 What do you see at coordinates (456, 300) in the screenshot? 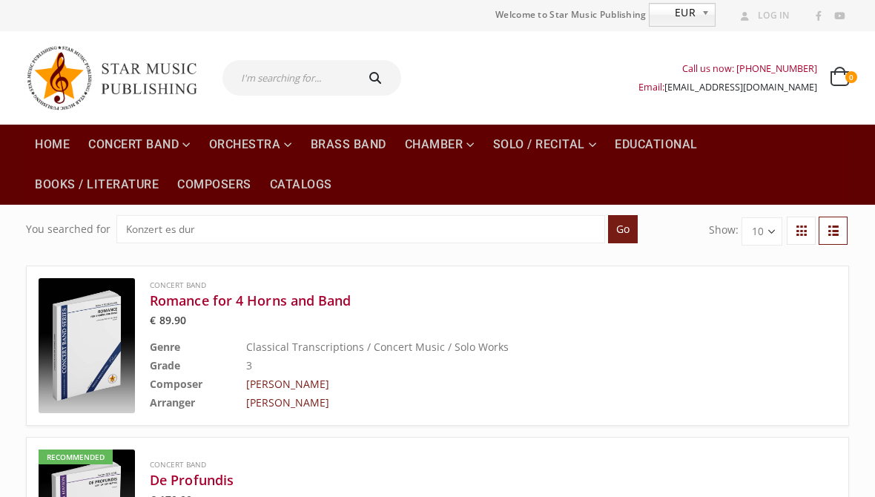
I see `h3: Romance for 4 Horns and Band` at bounding box center [456, 300].